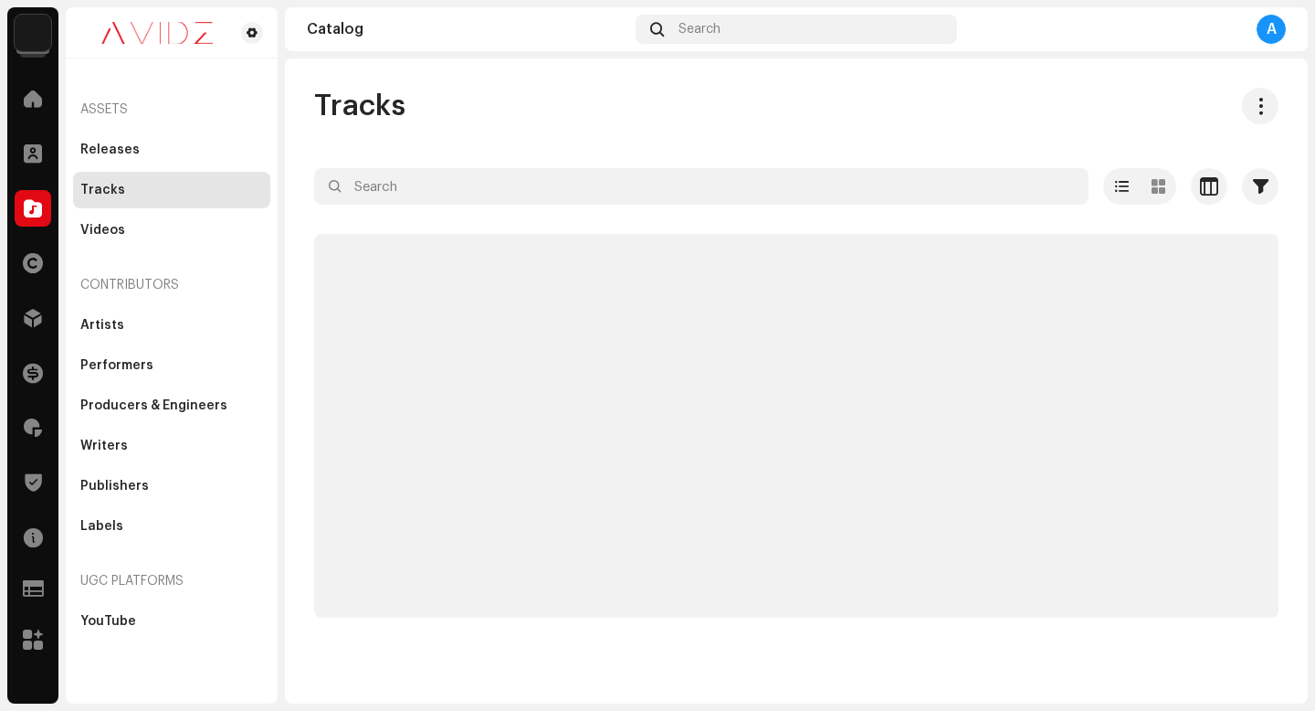 The width and height of the screenshot is (1315, 711). What do you see at coordinates (101, 526) in the screenshot?
I see `div: Labels` at bounding box center [101, 526].